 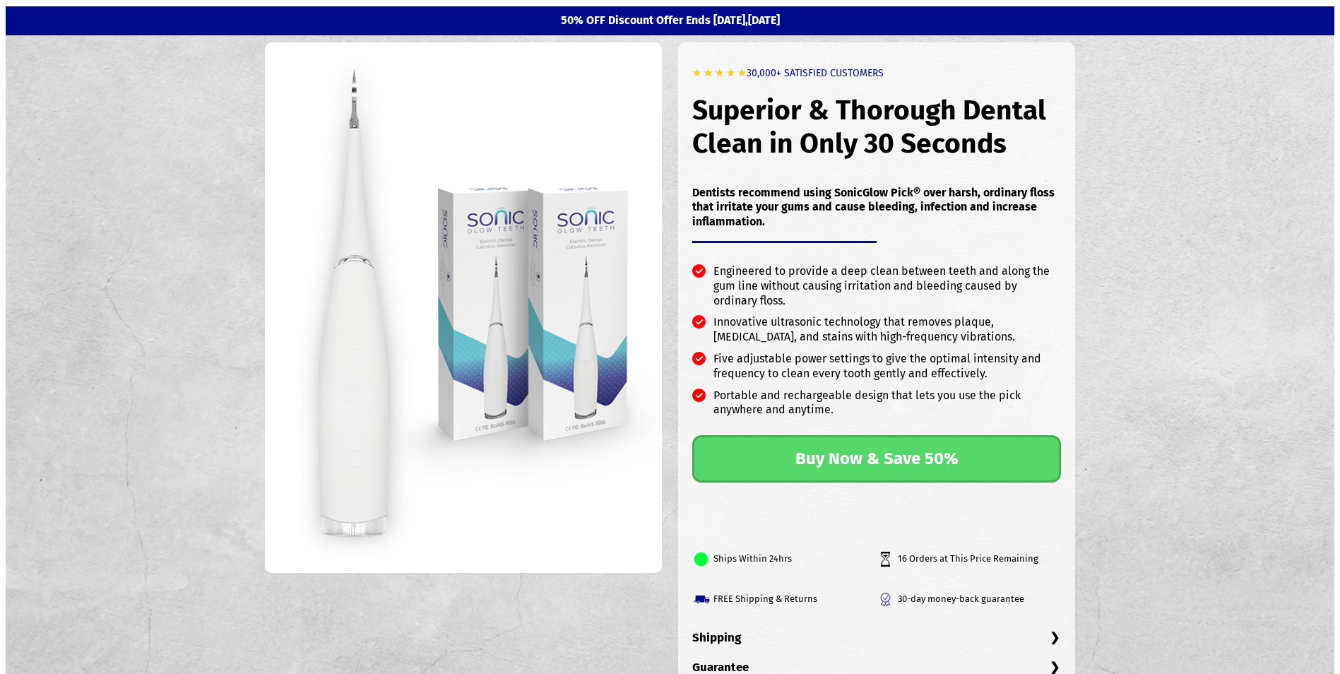 I want to click on h6: 30,000+ SATISFIED CUSTOMERS, so click(x=877, y=66).